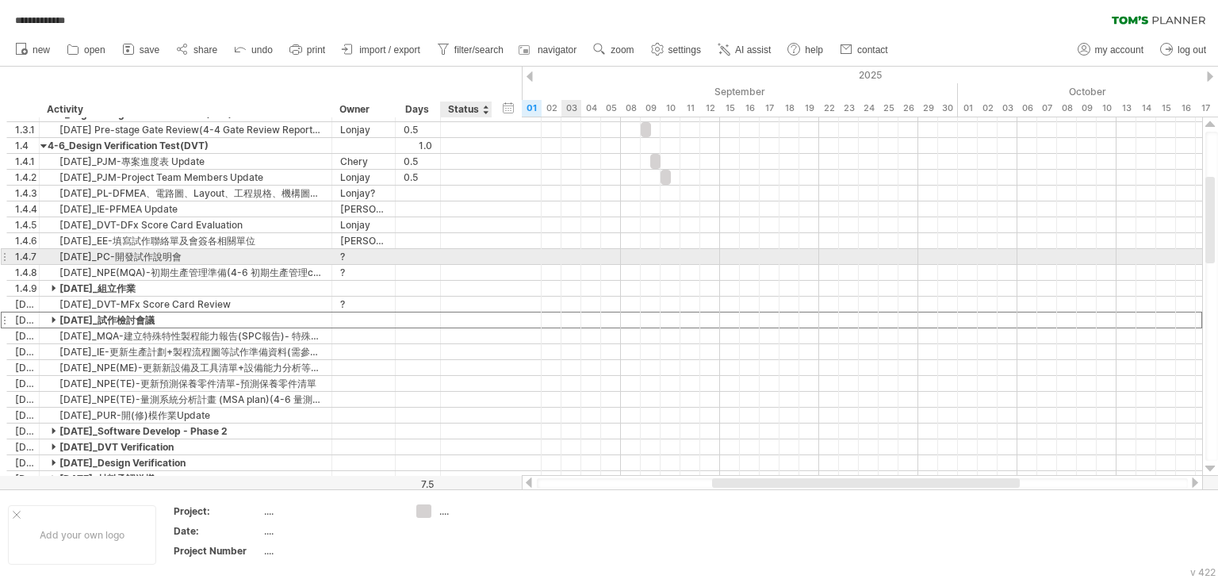 The height and width of the screenshot is (579, 1218). I want to click on a: navigator, so click(549, 50).